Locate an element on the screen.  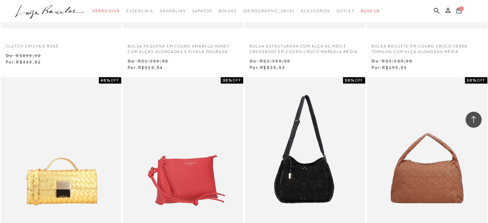
span: Sapatos is located at coordinates (202, 11).